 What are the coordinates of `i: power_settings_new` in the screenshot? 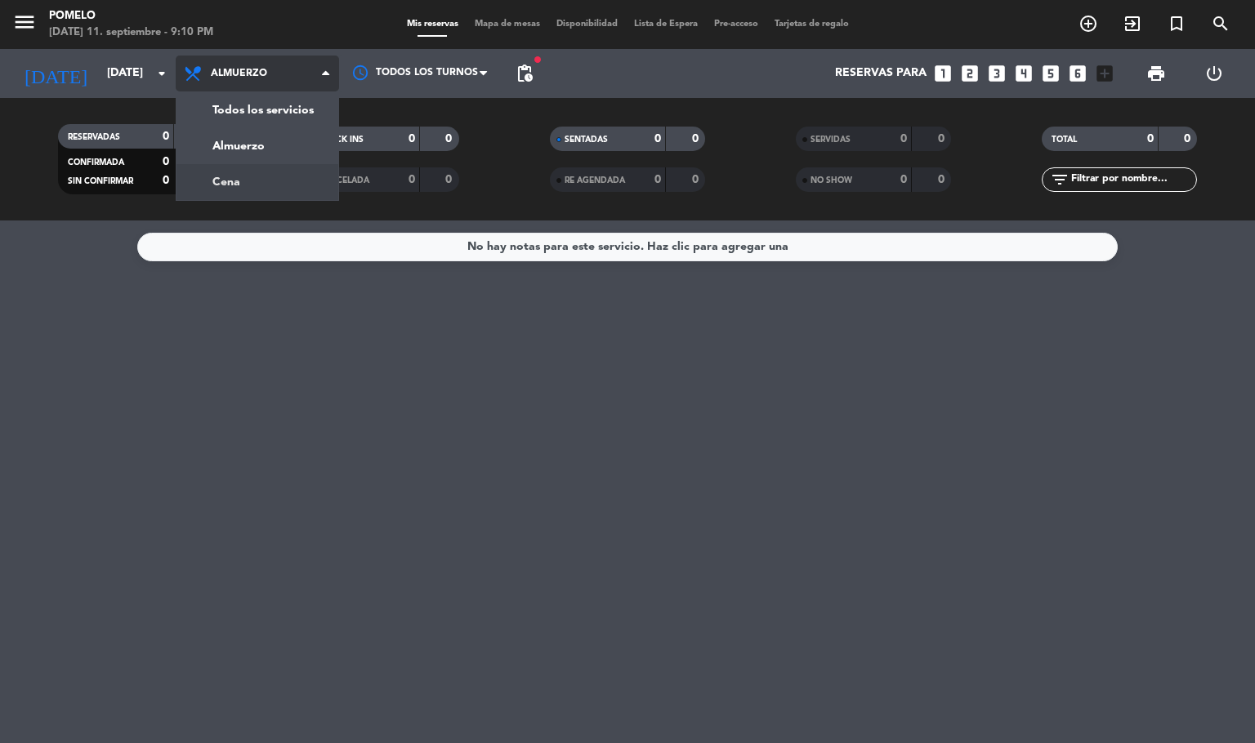 It's located at (1214, 74).